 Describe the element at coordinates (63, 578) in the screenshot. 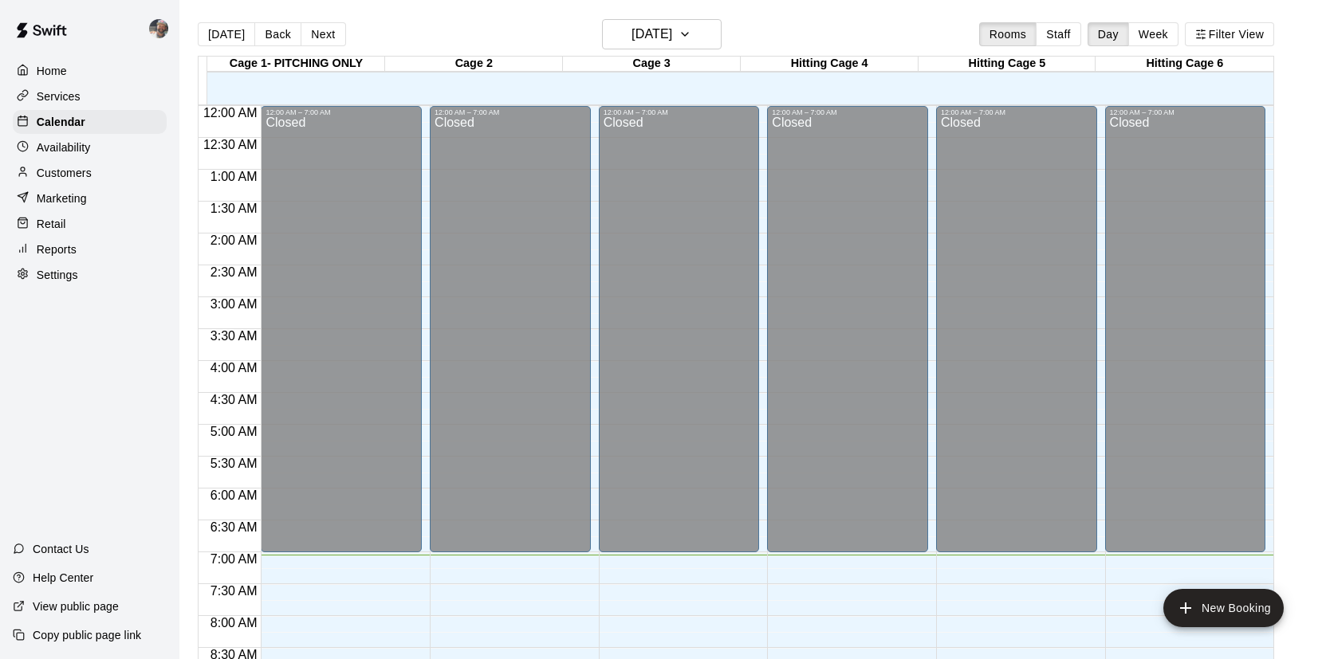

I see `p: Help Center` at that location.